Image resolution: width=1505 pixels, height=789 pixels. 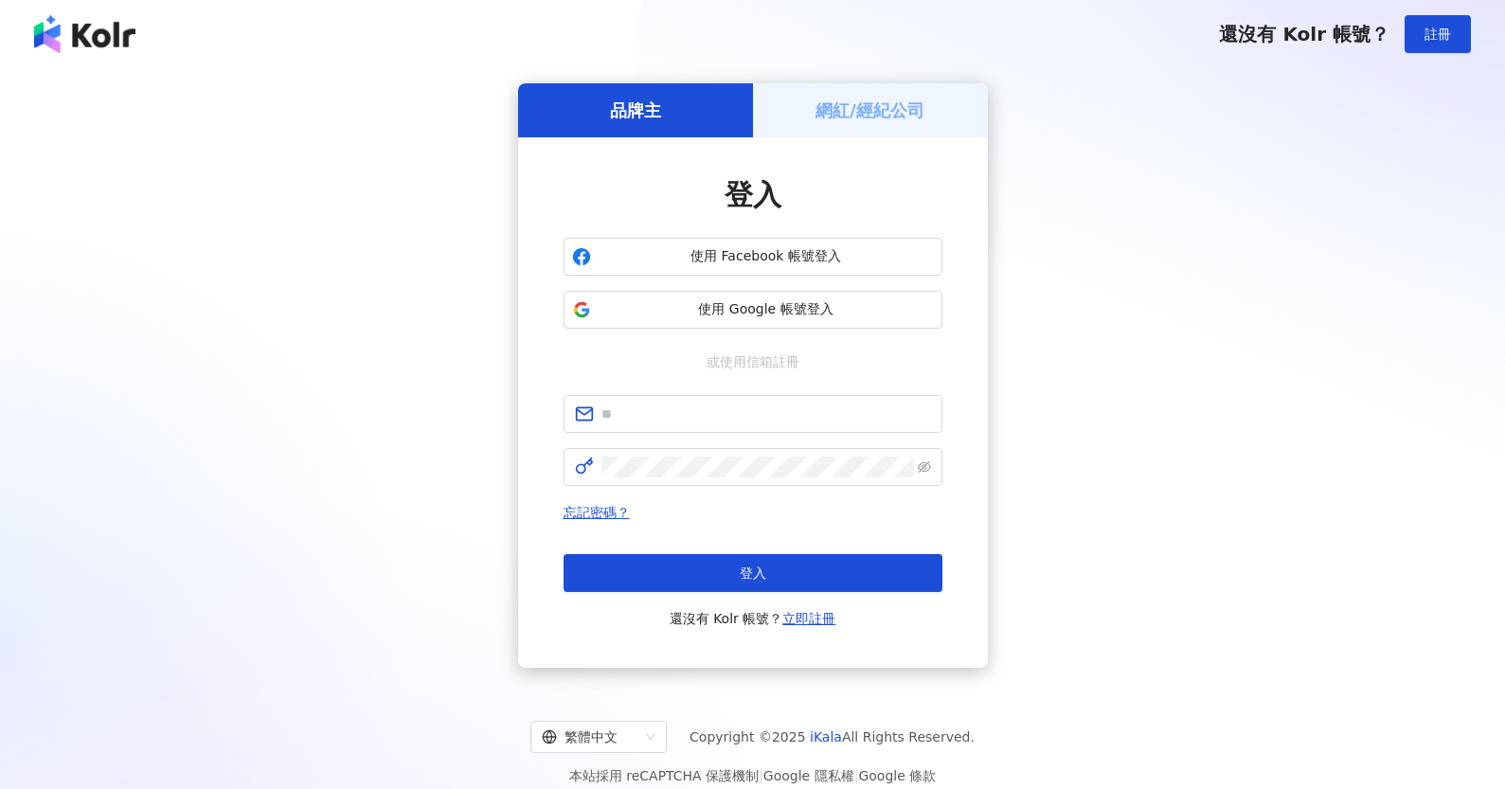 I want to click on span: 使用 Facebook 帳號登入, so click(x=766, y=257).